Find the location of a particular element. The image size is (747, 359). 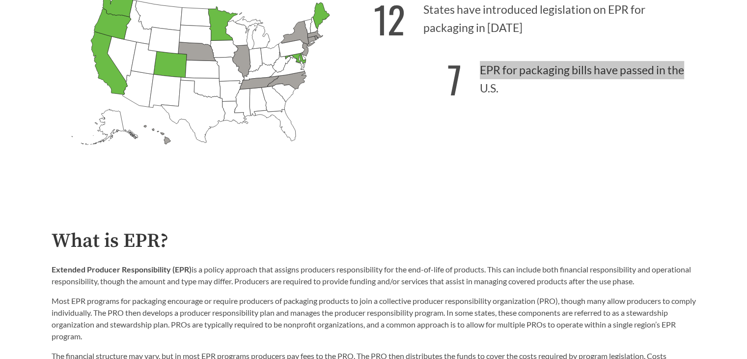

h2: What is EPR? is located at coordinates (374, 241).